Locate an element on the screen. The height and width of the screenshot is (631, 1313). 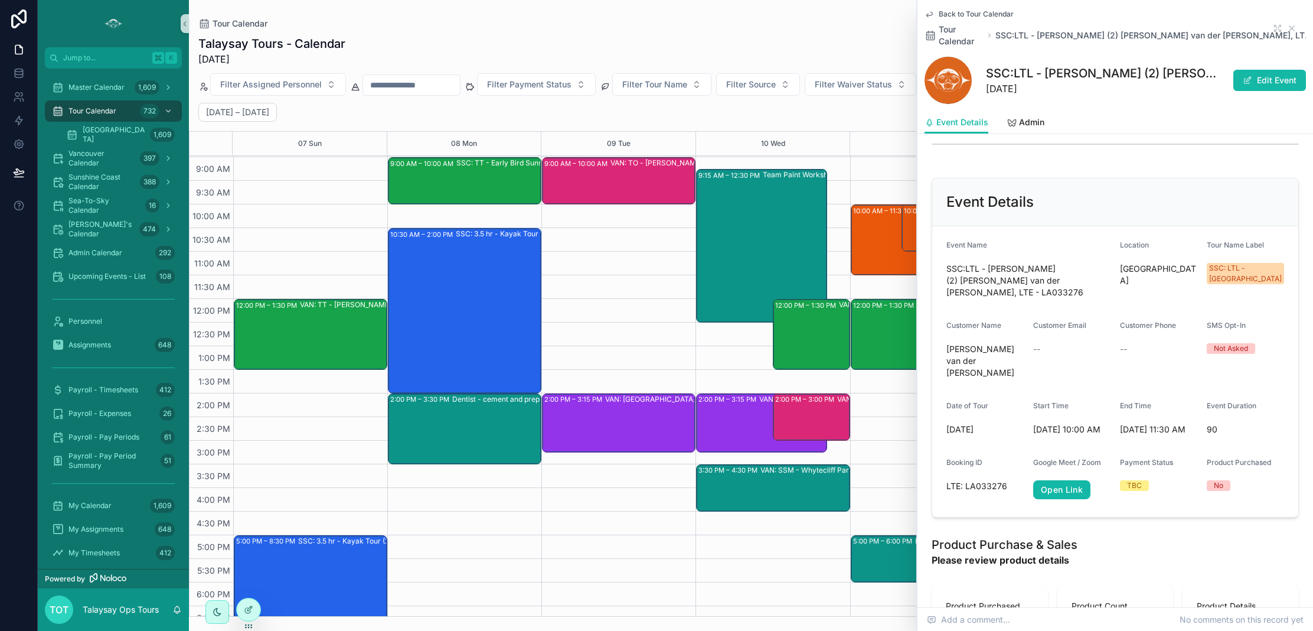
span: Event Details is located at coordinates (962, 122).